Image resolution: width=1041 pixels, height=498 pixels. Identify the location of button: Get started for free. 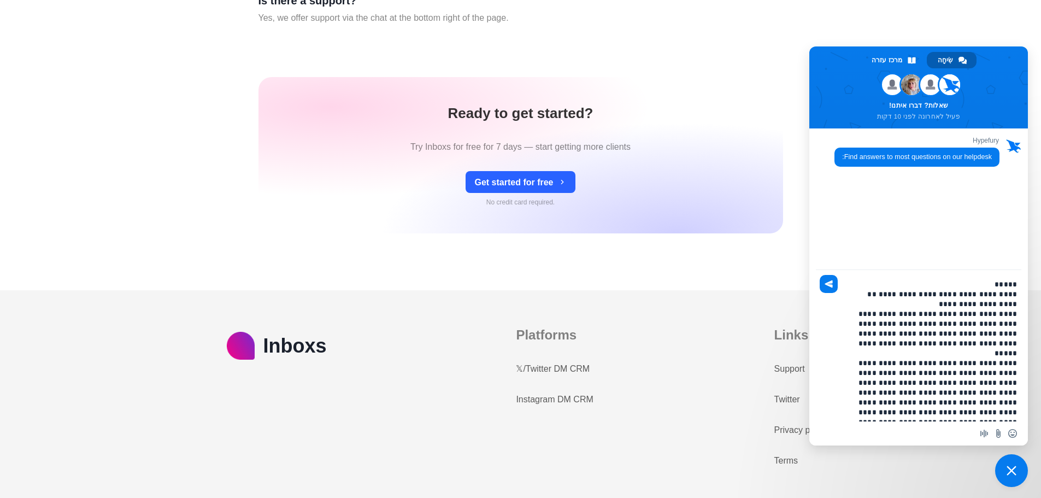
(520, 182).